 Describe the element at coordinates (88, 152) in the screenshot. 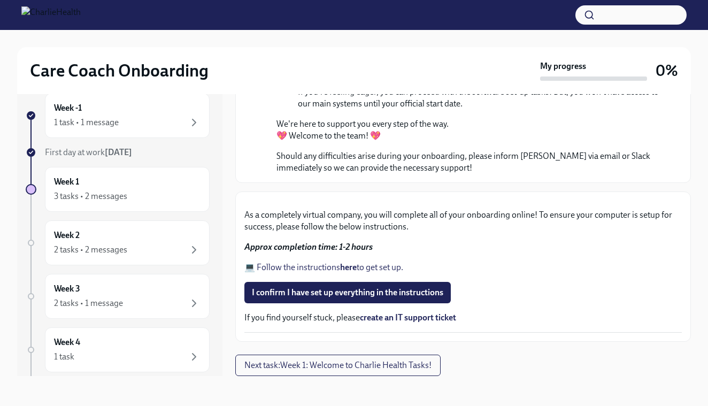

I see `span: First day at work` at that location.